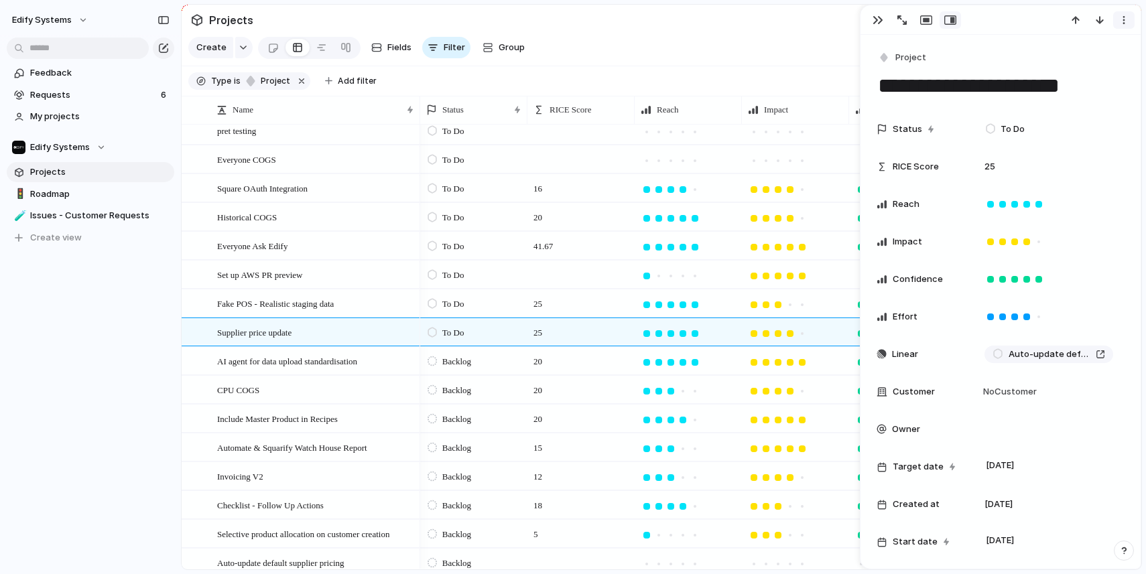 Image resolution: width=1146 pixels, height=574 pixels. I want to click on span: Invoicing V2, so click(240, 476).